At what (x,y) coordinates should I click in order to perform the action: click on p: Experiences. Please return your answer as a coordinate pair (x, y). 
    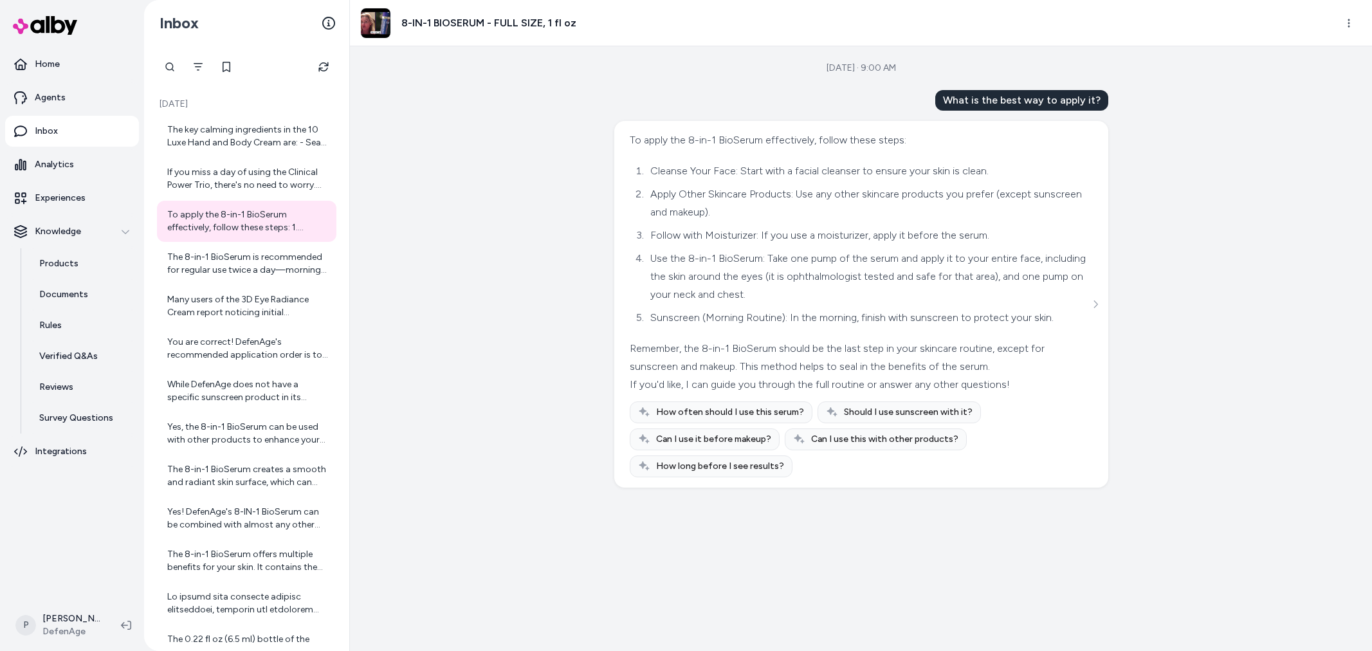
    Looking at the image, I should click on (60, 198).